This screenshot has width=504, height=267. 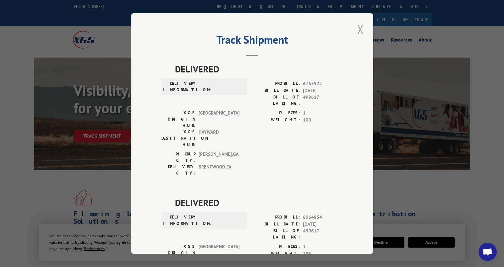 I want to click on a: Open chat, so click(x=488, y=252).